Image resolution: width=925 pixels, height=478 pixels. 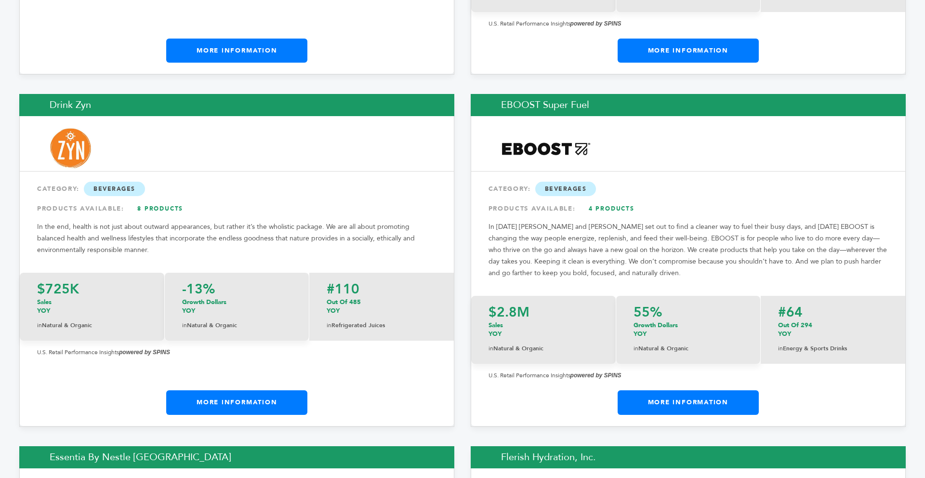 I want to click on p: In the end, health is not just about outward appearances, but rather it’s the wholistic package. ..., so click(x=237, y=239).